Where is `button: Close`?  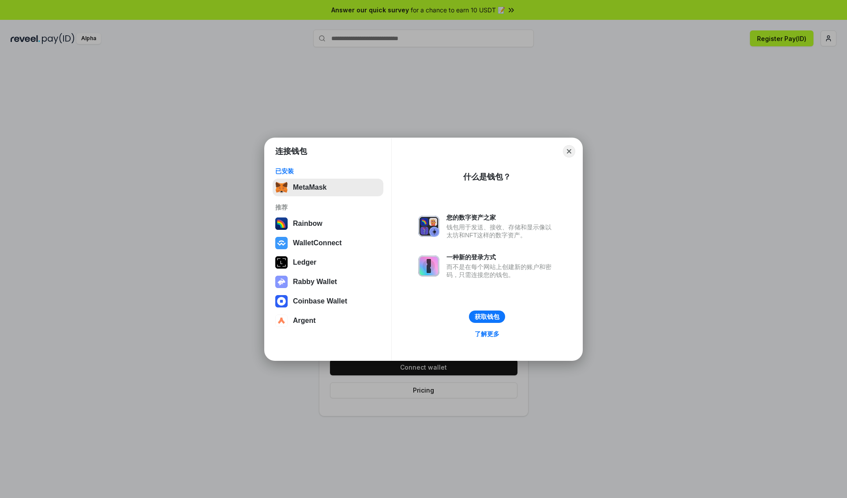
button: Close is located at coordinates (569, 151).